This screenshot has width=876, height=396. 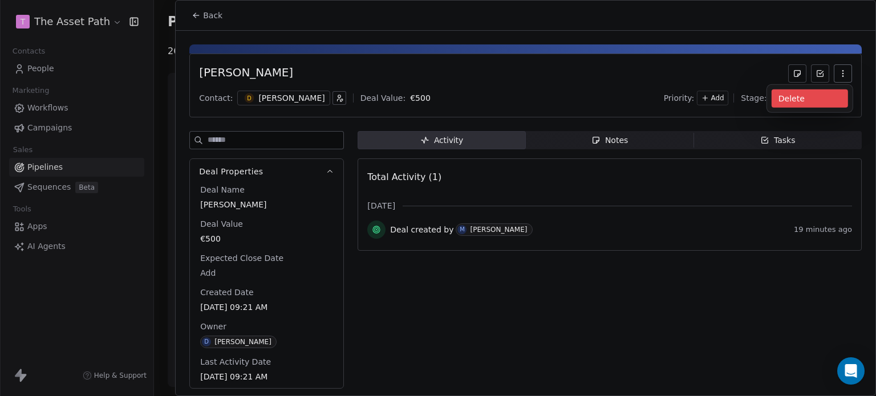 What do you see at coordinates (610, 140) in the screenshot?
I see `div: Notes` at bounding box center [610, 140].